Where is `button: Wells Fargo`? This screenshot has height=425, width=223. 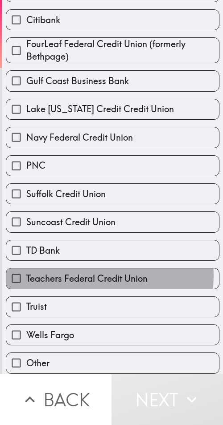 button: Wells Fargo is located at coordinates (112, 335).